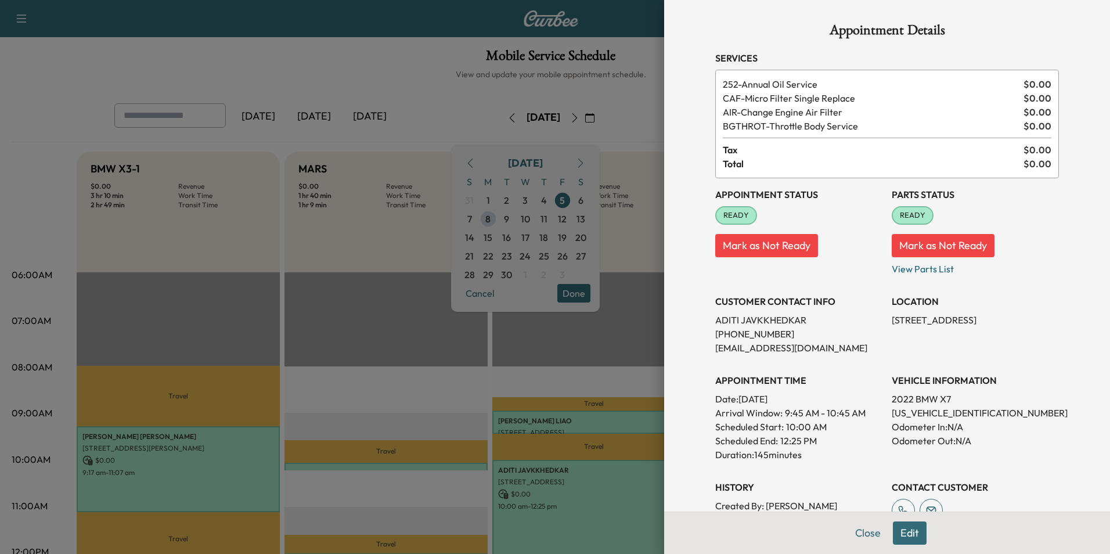 The image size is (1110, 554). I want to click on h3: VEHICLE INFORMATION, so click(975, 380).